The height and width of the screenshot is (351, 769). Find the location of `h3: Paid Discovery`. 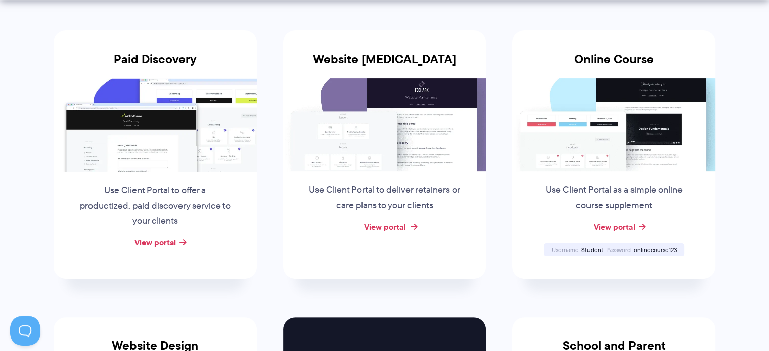

h3: Paid Discovery is located at coordinates (155, 65).